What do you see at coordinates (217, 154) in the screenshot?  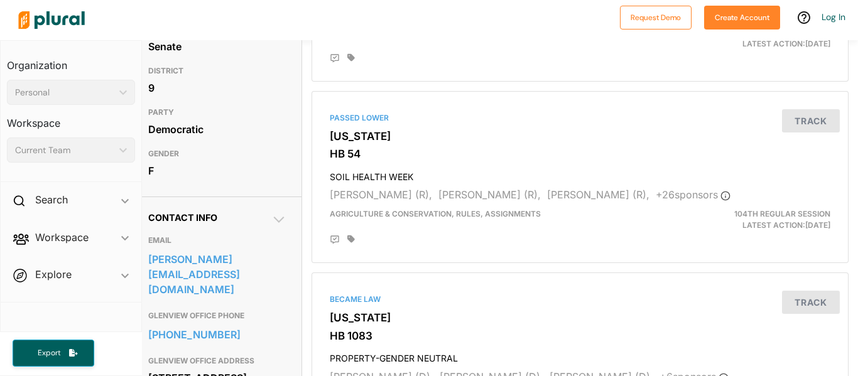 I see `h3: GENDER` at bounding box center [217, 154].